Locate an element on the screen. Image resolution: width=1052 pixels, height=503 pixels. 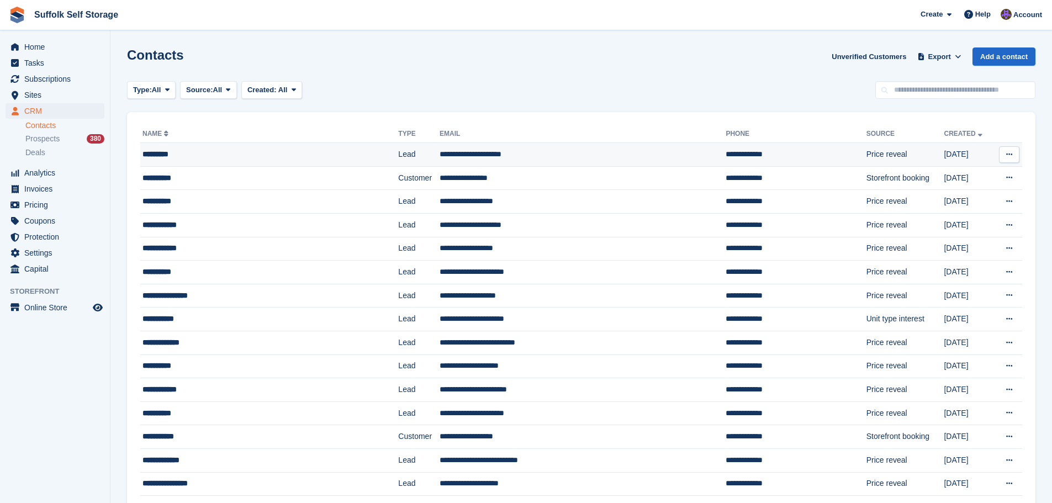
th: Phone is located at coordinates (796, 134).